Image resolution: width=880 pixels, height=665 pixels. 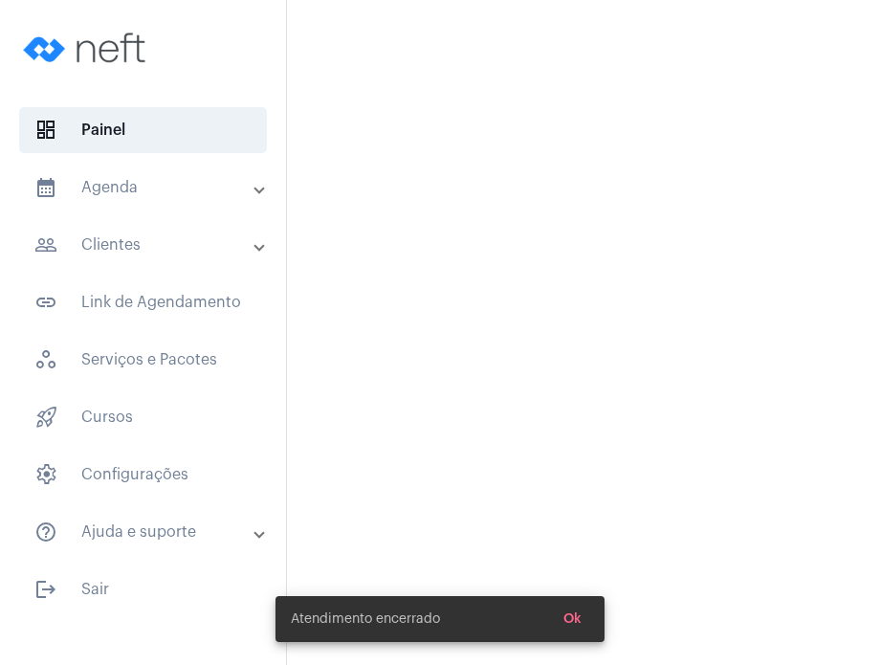 I want to click on span: Configurações, so click(x=143, y=474).